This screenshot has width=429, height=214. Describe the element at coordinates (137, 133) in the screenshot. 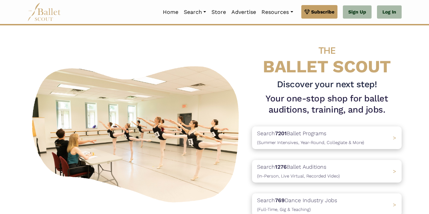

I see `img: A group of ballerinas talking to each other in a ballet studio` at that location.